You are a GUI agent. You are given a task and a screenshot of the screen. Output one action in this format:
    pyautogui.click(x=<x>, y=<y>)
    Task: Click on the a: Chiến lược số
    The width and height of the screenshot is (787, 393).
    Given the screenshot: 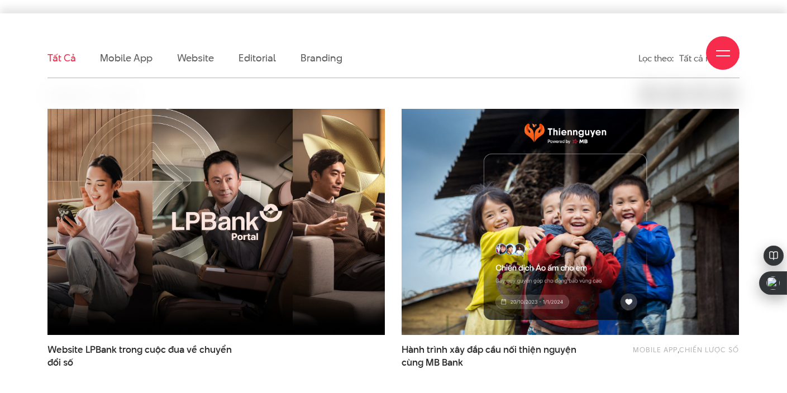 What is the action you would take?
    pyautogui.click(x=709, y=350)
    